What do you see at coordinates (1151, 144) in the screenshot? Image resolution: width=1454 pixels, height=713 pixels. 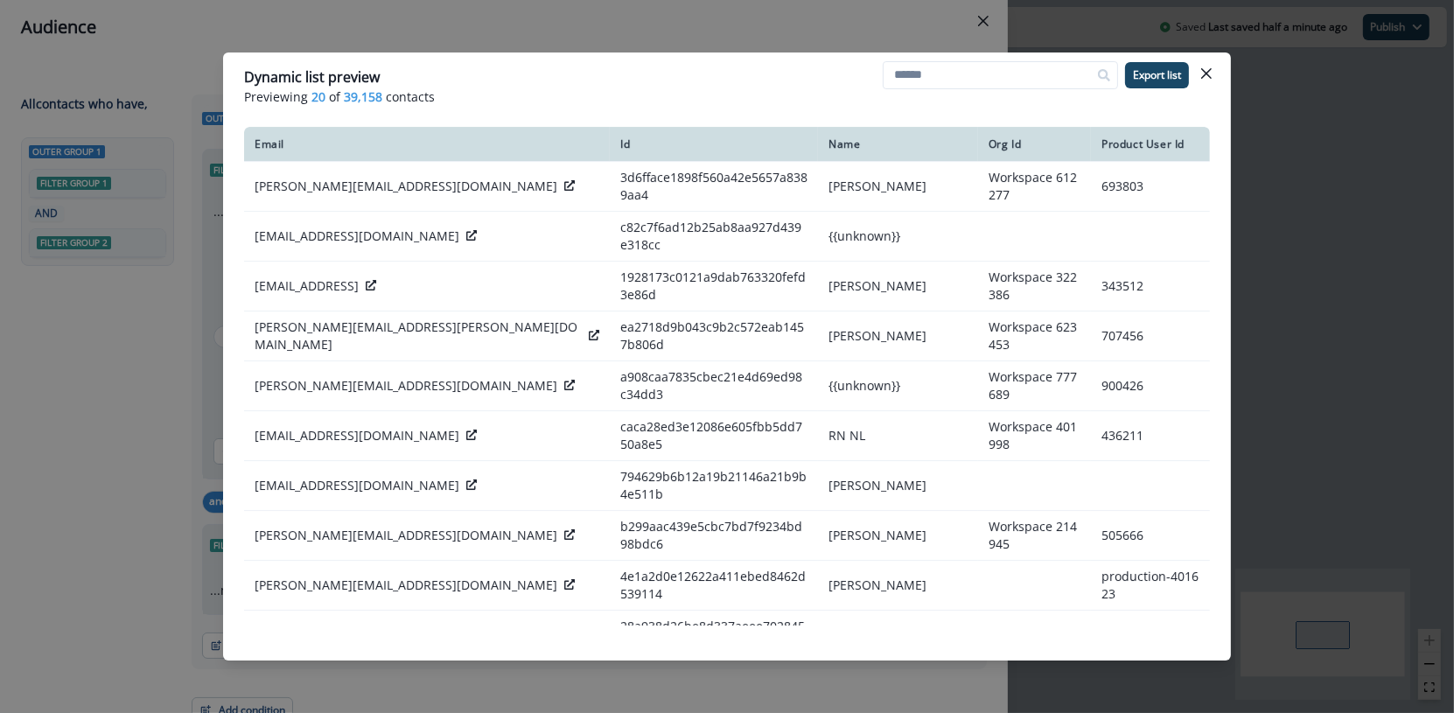 I see `div: Product User Id` at bounding box center [1151, 144].